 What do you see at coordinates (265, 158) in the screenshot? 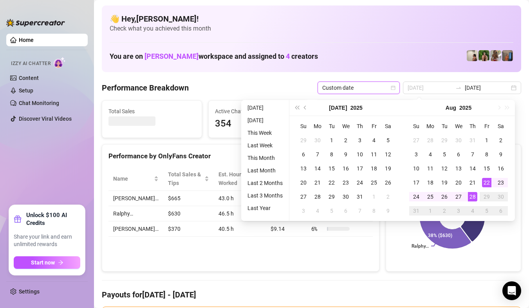
I see `li: This Month` at bounding box center [265, 158].